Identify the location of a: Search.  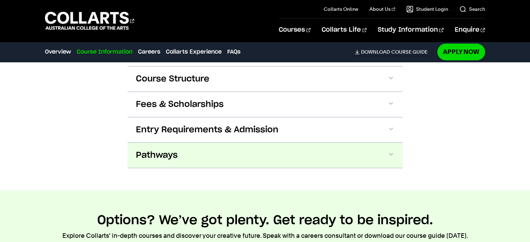
(472, 9).